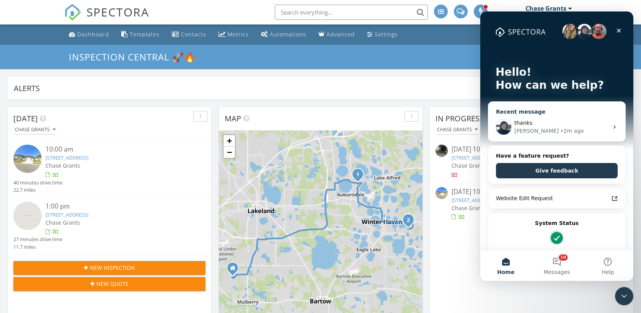  What do you see at coordinates (118, 12) in the screenshot?
I see `span: SPECTORA` at bounding box center [118, 12].